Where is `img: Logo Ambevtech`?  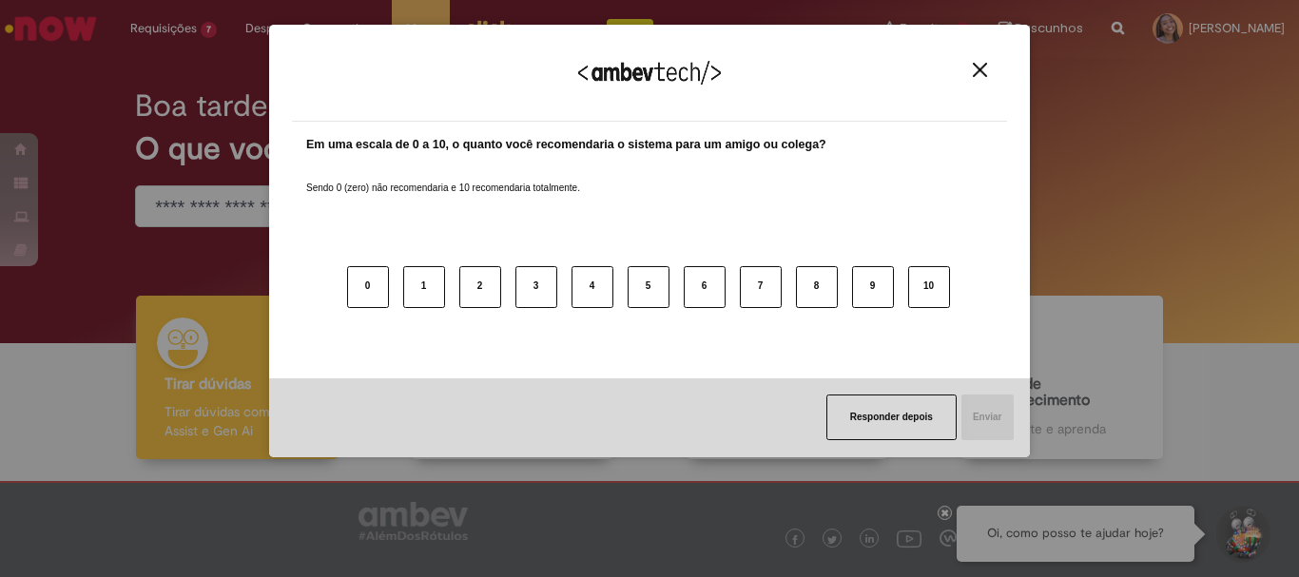
img: Logo Ambevtech is located at coordinates (650, 72).